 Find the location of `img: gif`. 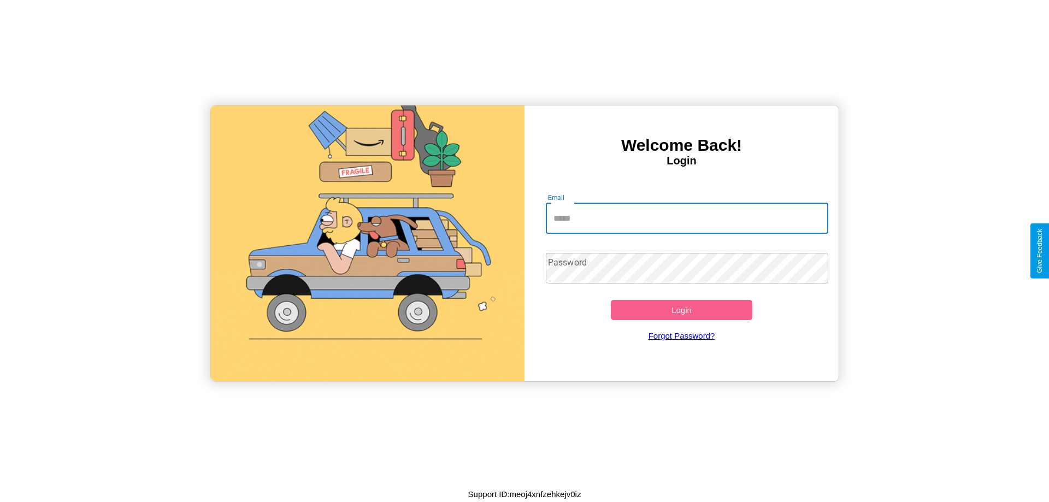

img: gif is located at coordinates (367, 243).